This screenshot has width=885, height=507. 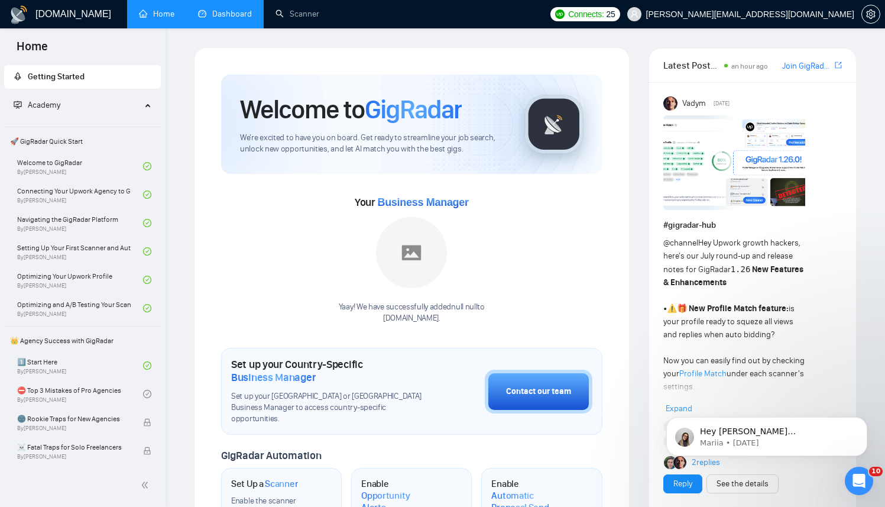 What do you see at coordinates (683, 484) in the screenshot?
I see `button: Reply` at bounding box center [683, 484].